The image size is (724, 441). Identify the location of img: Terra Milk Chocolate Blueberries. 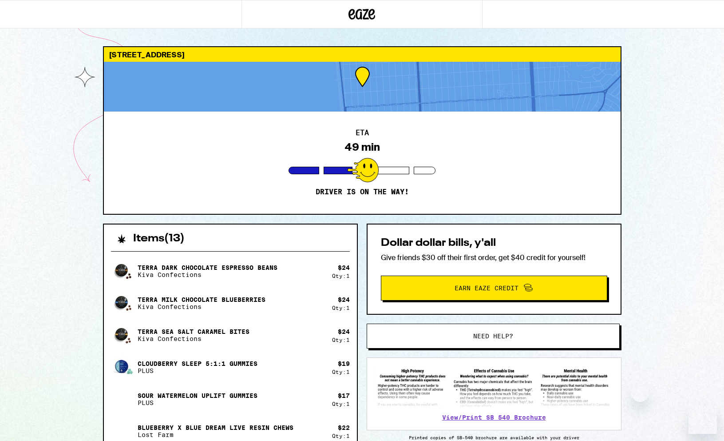
(123, 303).